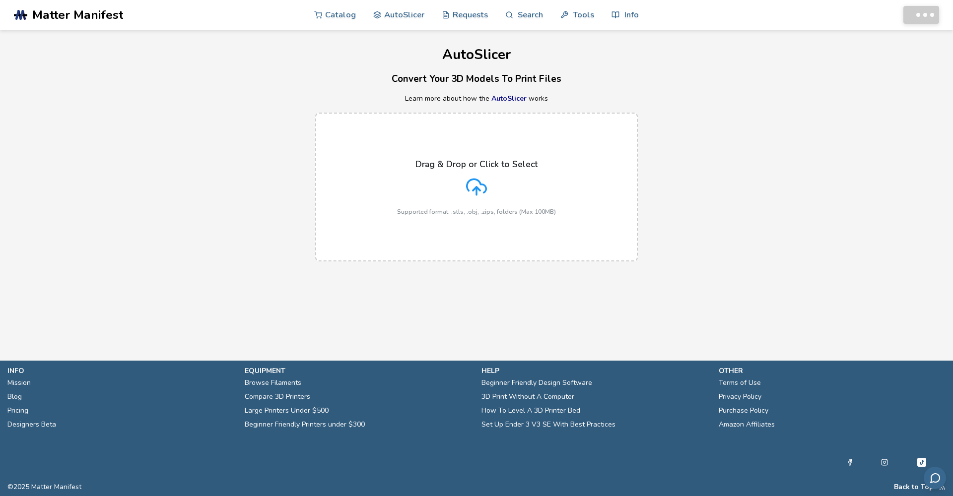 Image resolution: width=953 pixels, height=496 pixels. I want to click on p: other, so click(832, 371).